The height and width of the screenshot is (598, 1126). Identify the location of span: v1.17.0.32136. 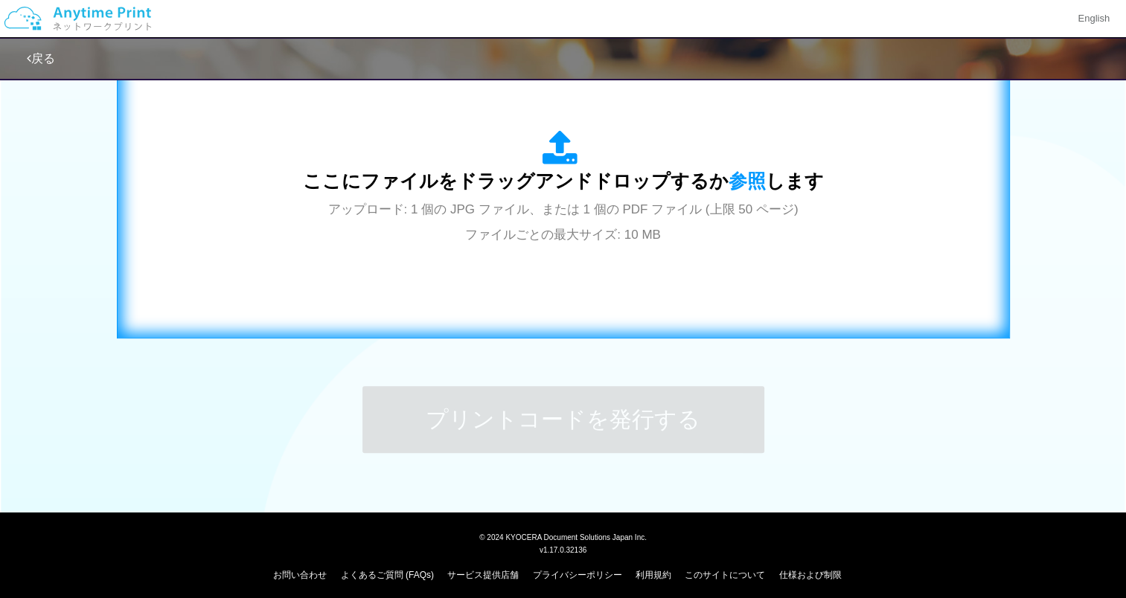
(563, 550).